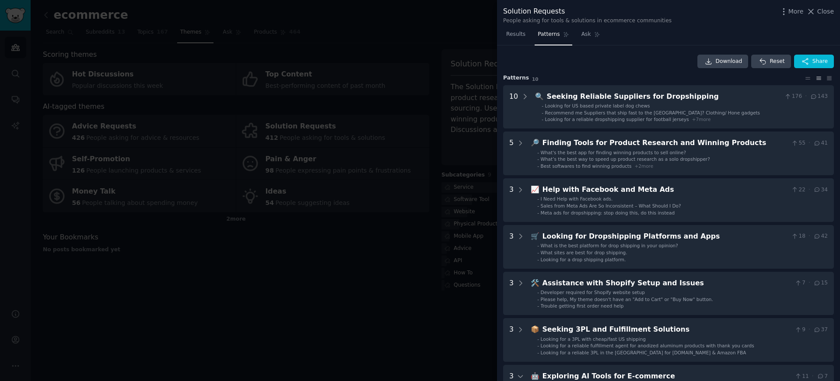 The width and height of the screenshot is (840, 381). I want to click on span: 176, so click(793, 97).